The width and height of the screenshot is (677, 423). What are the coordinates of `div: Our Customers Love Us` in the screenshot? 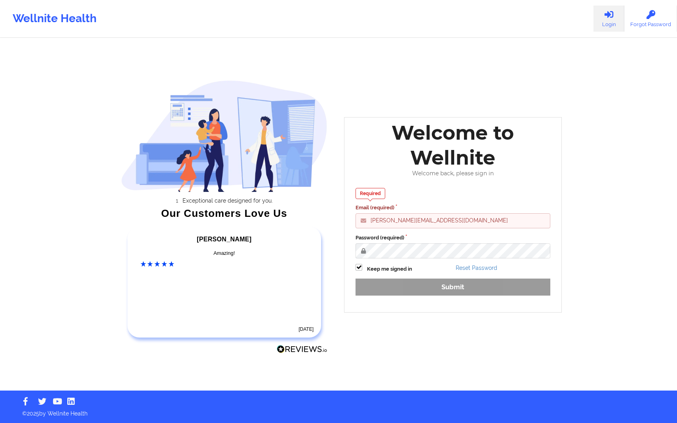 It's located at (224, 213).